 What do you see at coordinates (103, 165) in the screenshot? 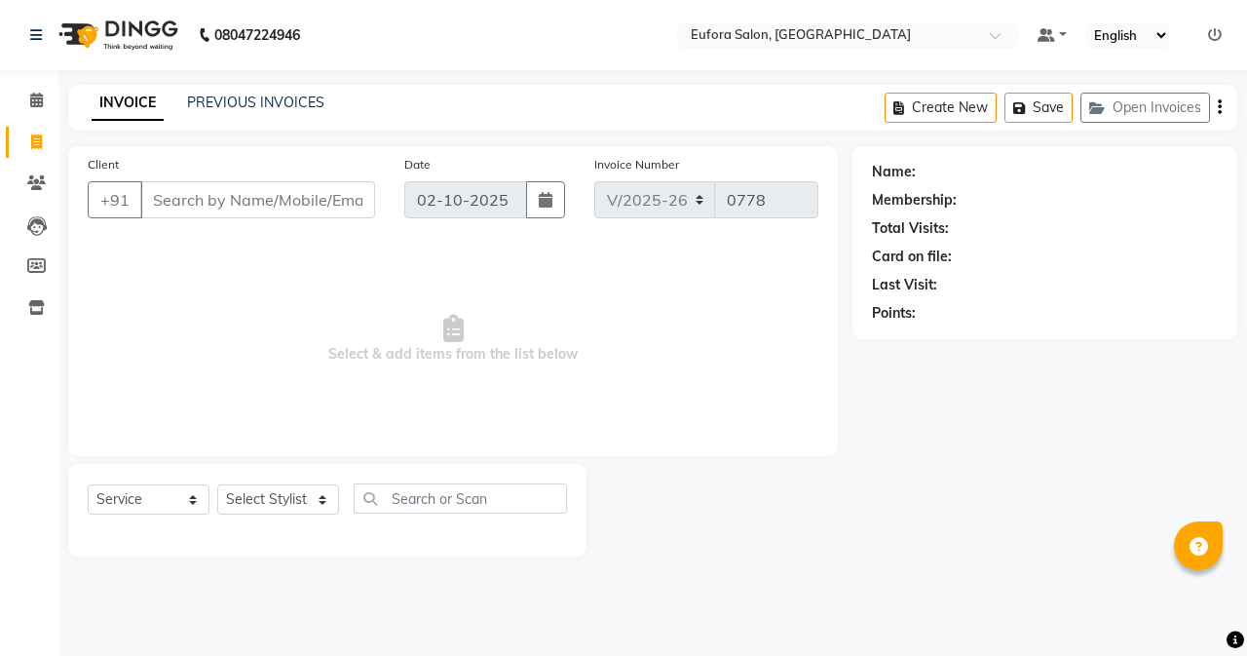
I see `label: Client` at bounding box center [103, 165].